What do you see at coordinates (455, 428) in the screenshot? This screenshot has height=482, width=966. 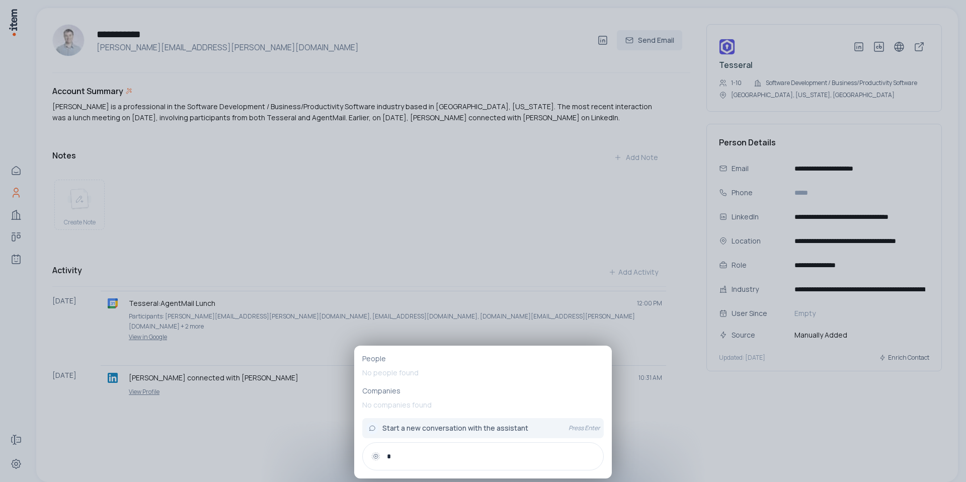 I see `span: Start a new conversation with the assistant` at bounding box center [455, 428].